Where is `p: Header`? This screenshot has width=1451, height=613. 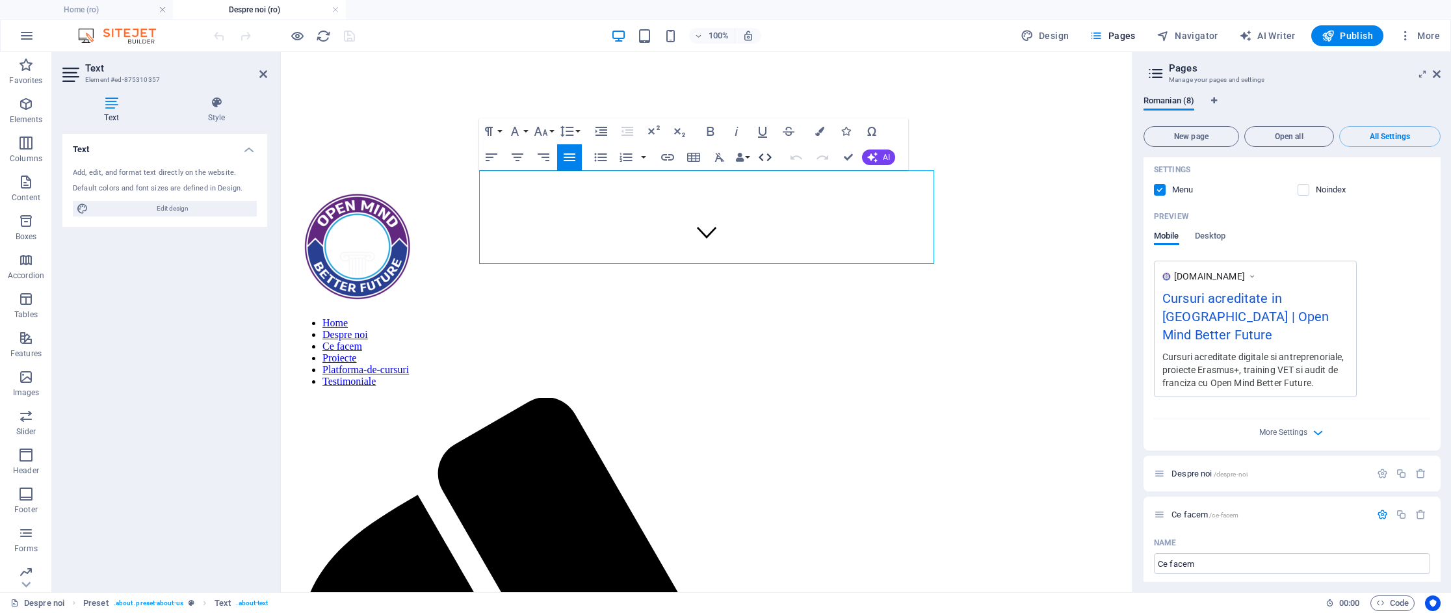 p: Header is located at coordinates (26, 471).